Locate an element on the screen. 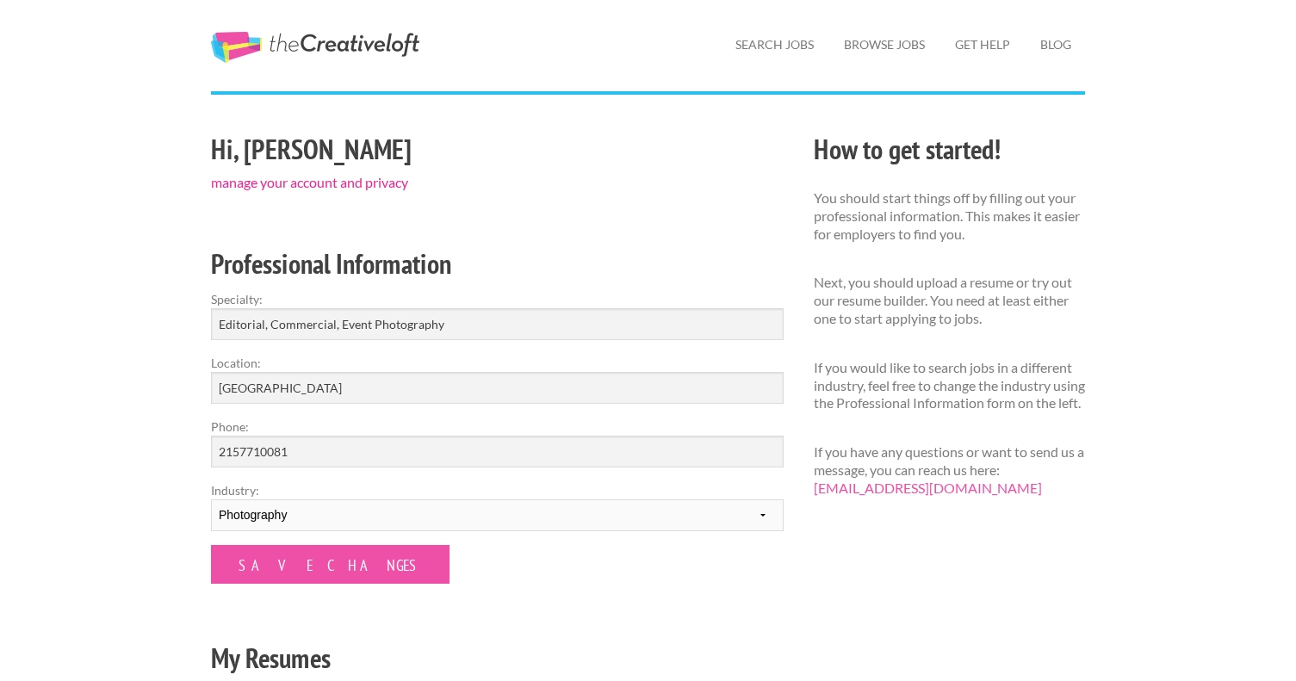  label: Specialty: is located at coordinates (497, 299).